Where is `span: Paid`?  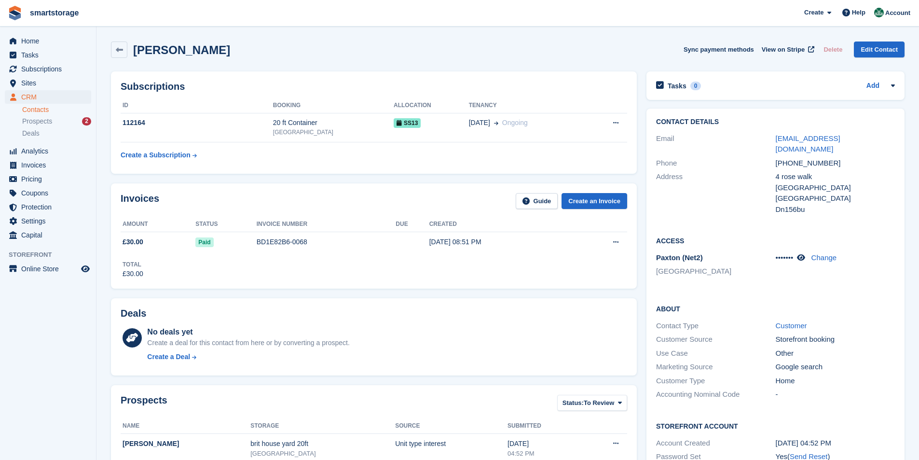
span: Paid is located at coordinates (204, 242).